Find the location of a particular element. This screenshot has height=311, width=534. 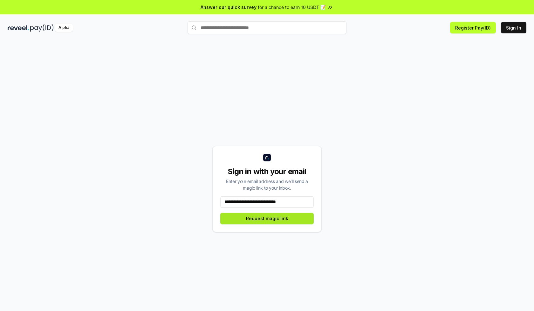

button: Sign In is located at coordinates (514, 28).